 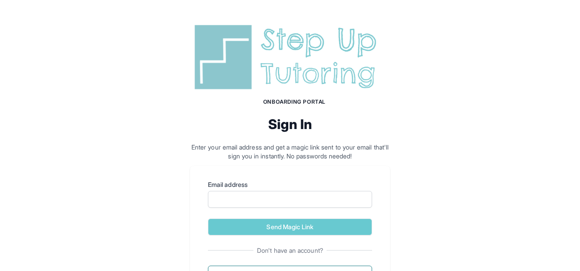 What do you see at coordinates (290, 124) in the screenshot?
I see `h2: Sign In` at bounding box center [290, 124].